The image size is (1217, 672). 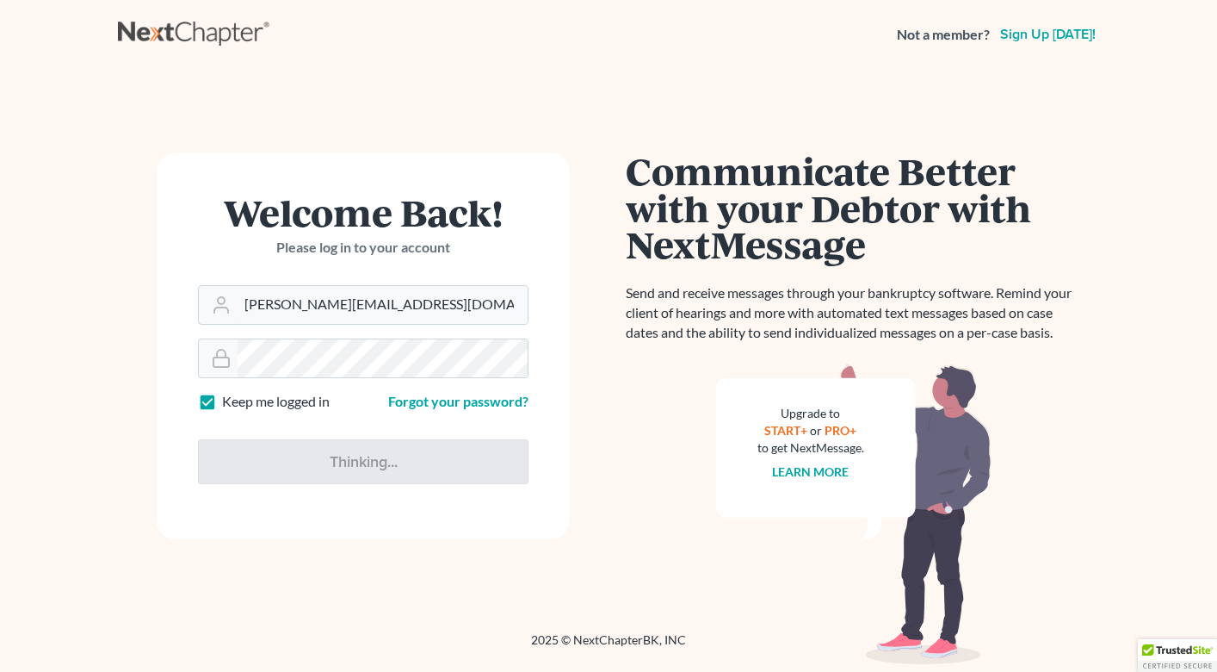 What do you see at coordinates (276, 401) in the screenshot?
I see `label: Keep me logged in` at bounding box center [276, 401].